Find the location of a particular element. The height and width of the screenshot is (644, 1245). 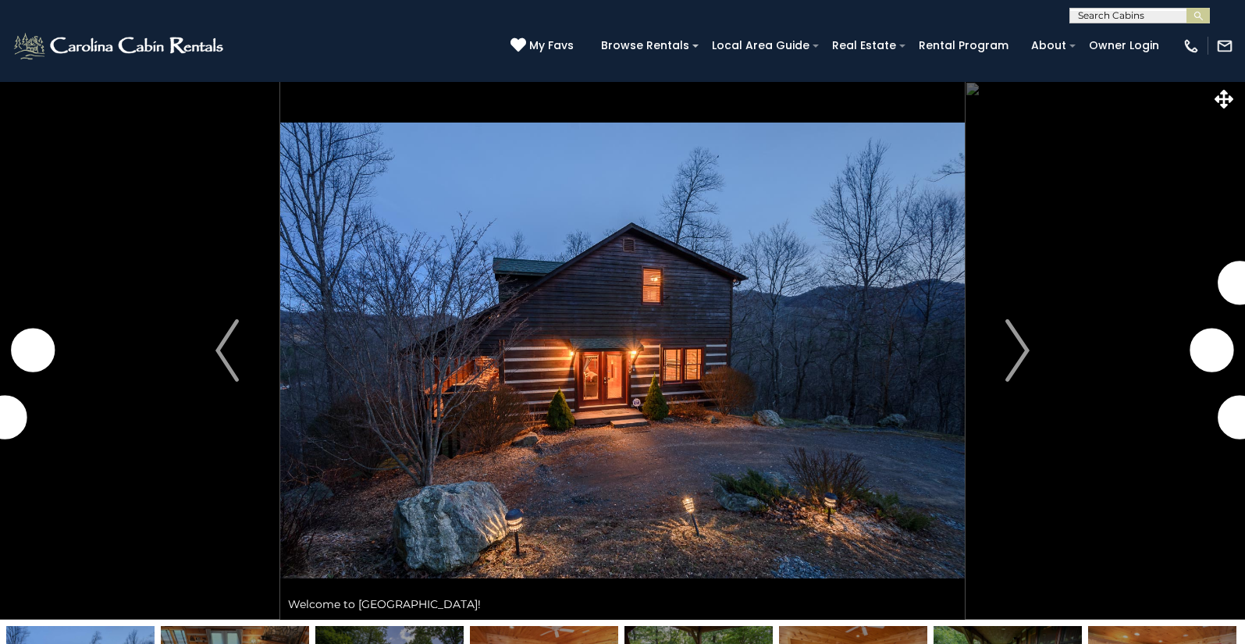

button: Next is located at coordinates (1017, 351).